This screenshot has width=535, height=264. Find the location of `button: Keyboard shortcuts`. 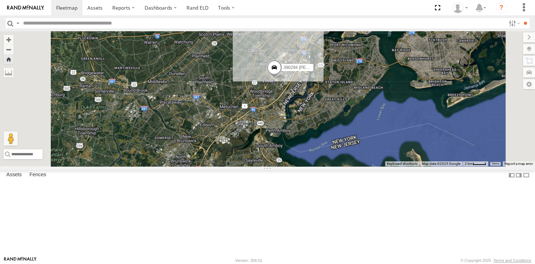

button: Keyboard shortcuts is located at coordinates (402, 164).